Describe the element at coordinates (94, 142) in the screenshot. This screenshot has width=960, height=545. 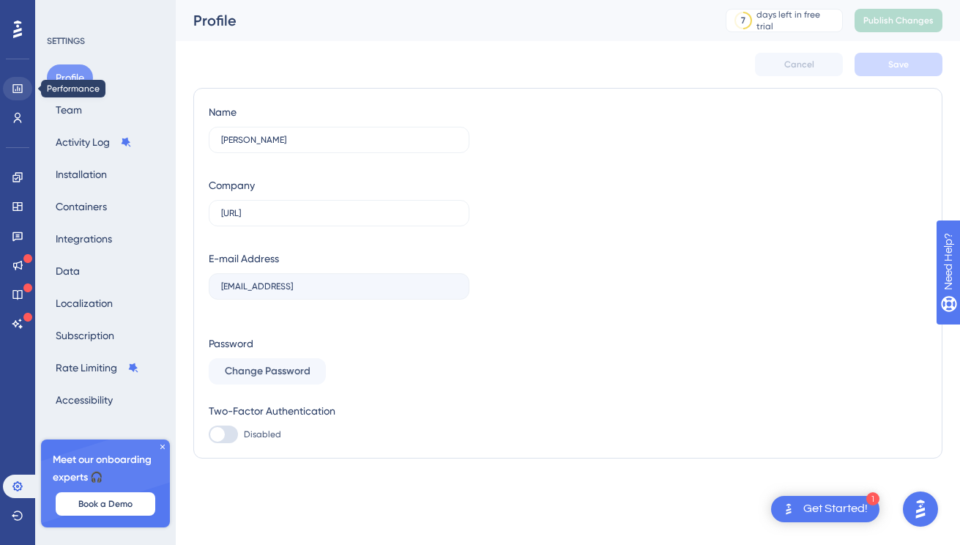
I see `button: Activity Log` at that location.